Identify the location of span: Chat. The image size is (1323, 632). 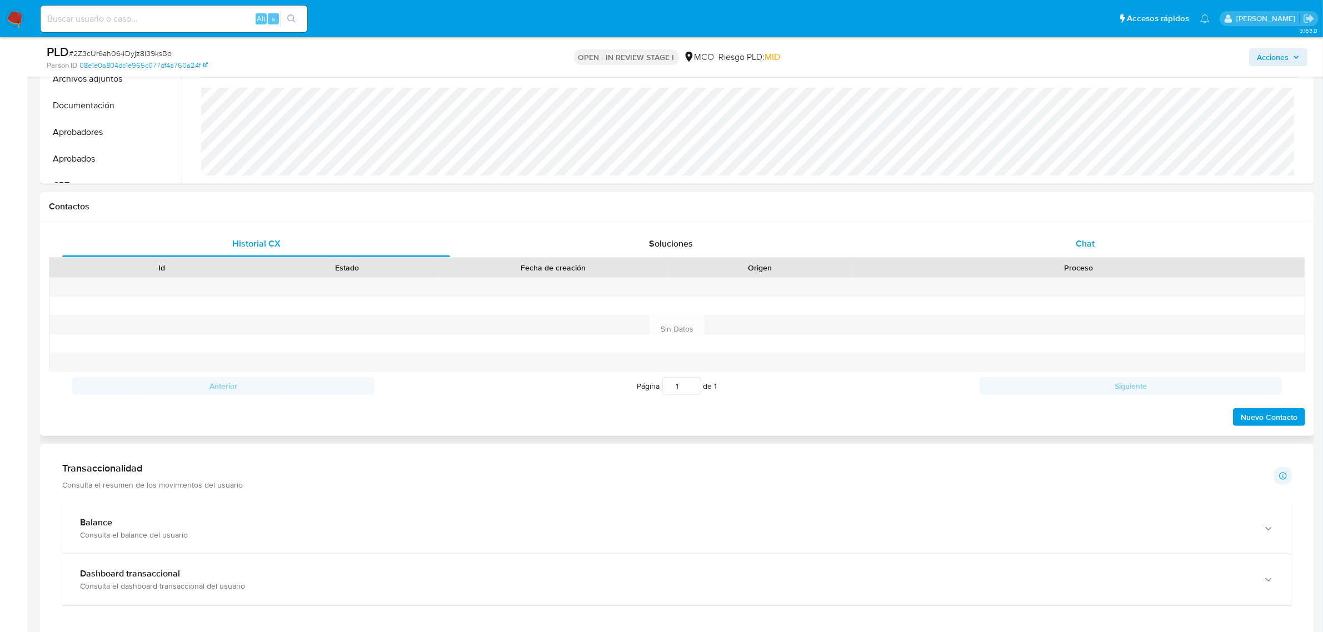
(1085, 243).